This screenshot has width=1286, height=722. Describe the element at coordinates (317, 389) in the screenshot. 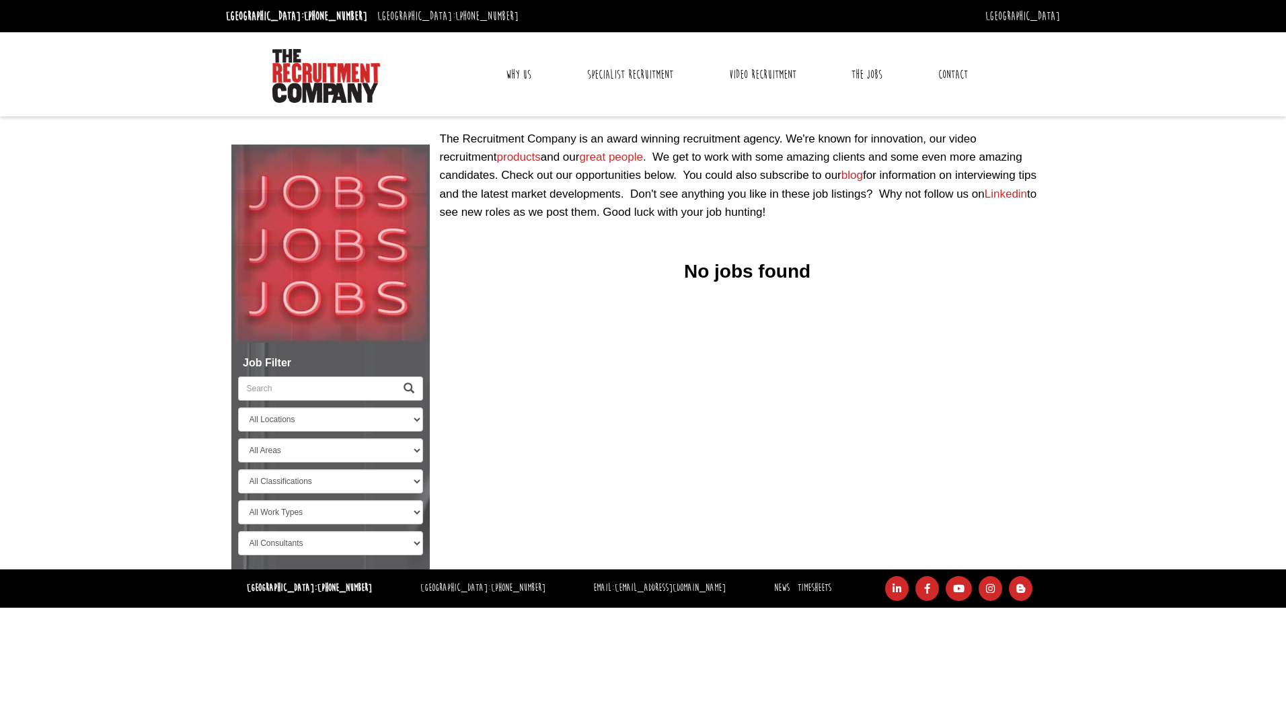

I see `input: Search` at that location.